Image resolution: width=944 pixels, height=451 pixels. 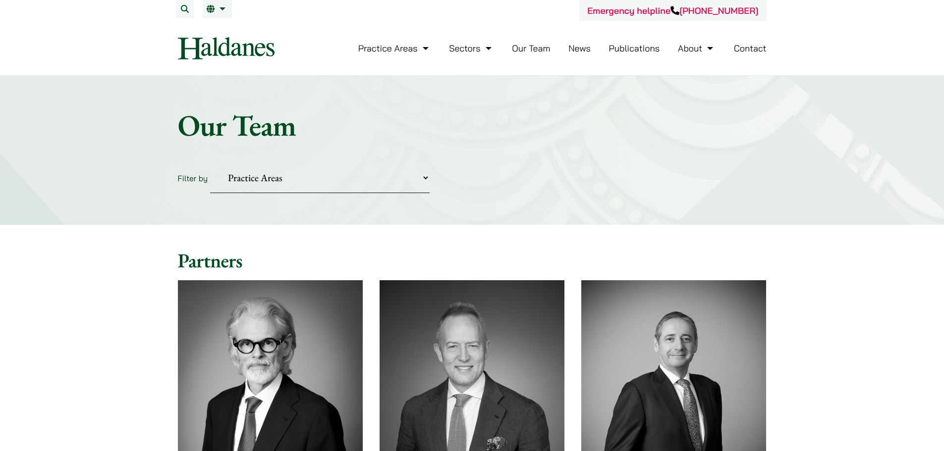 What do you see at coordinates (697, 48) in the screenshot?
I see `a: About` at bounding box center [697, 48].